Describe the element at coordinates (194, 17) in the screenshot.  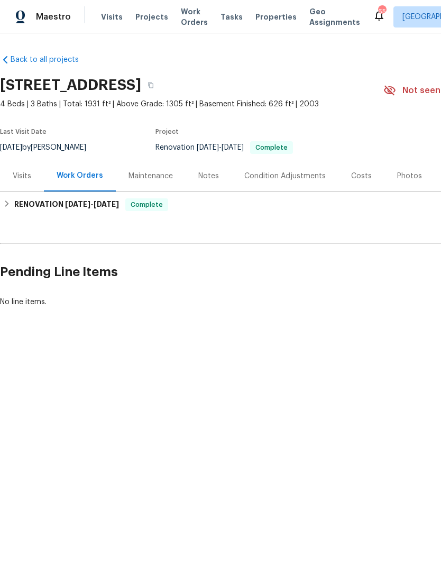
I see `span: Work Orders` at that location.